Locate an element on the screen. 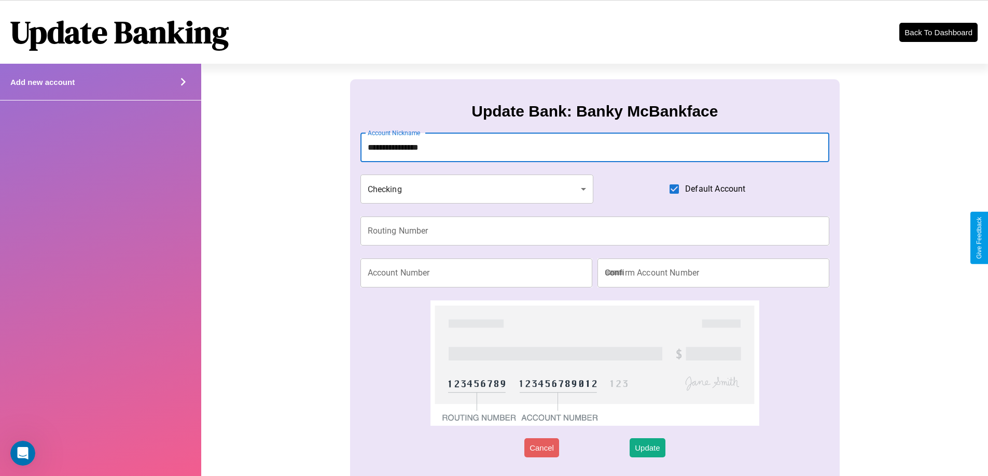 This screenshot has width=988, height=476. h4: Add new account is located at coordinates (43, 82).